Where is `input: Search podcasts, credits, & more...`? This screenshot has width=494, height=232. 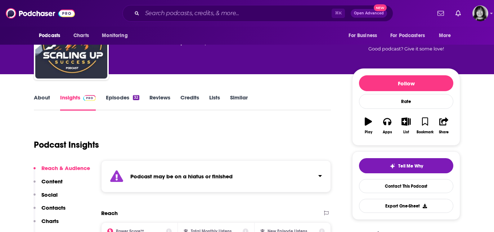
input: Search podcasts, credits, & more... is located at coordinates (237, 13).